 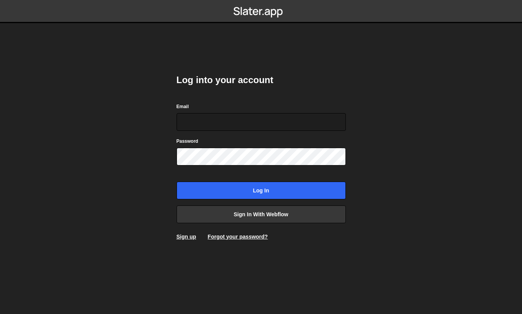 What do you see at coordinates (261, 80) in the screenshot?
I see `h2: Log into your account` at bounding box center [261, 80].